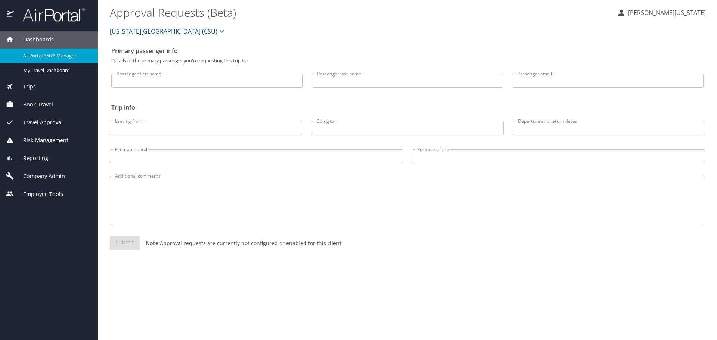 The width and height of the screenshot is (717, 340). I want to click on img: icon-airportal.png, so click(10, 15).